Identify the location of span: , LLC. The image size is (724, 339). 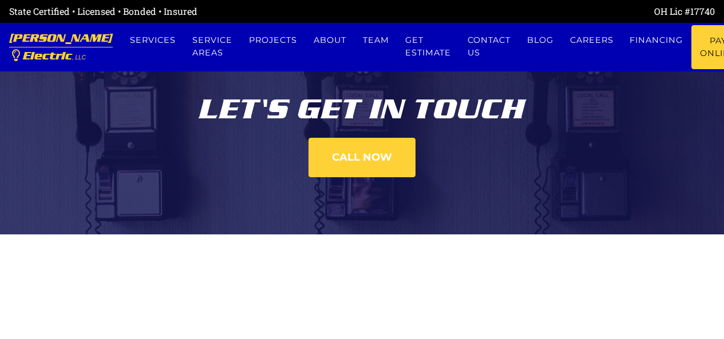
(79, 57).